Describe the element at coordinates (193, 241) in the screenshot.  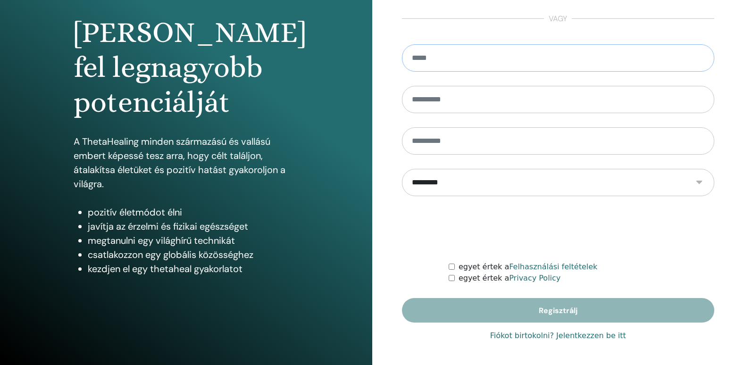
I see `li: megtanulni egy világhírű technikát` at that location.